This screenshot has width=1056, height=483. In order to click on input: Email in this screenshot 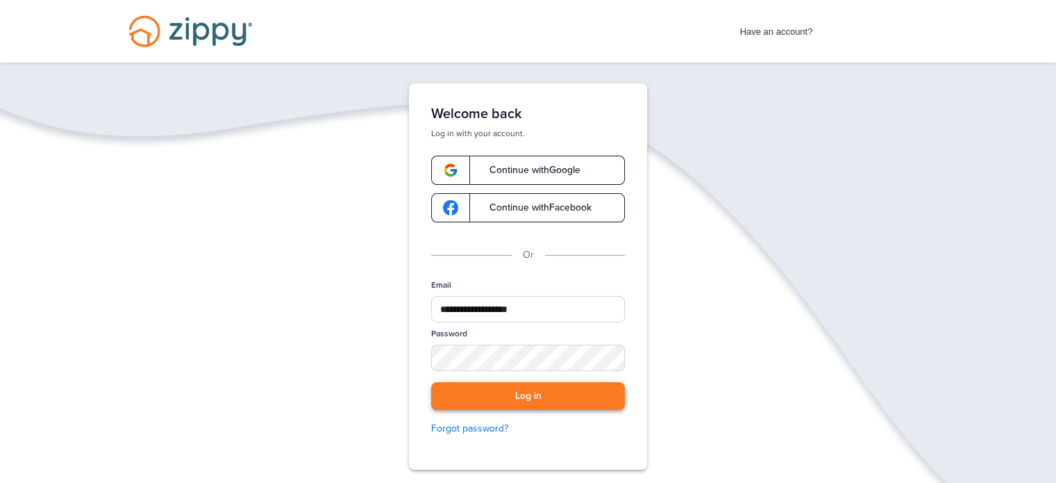, I will do `click(528, 309)`.